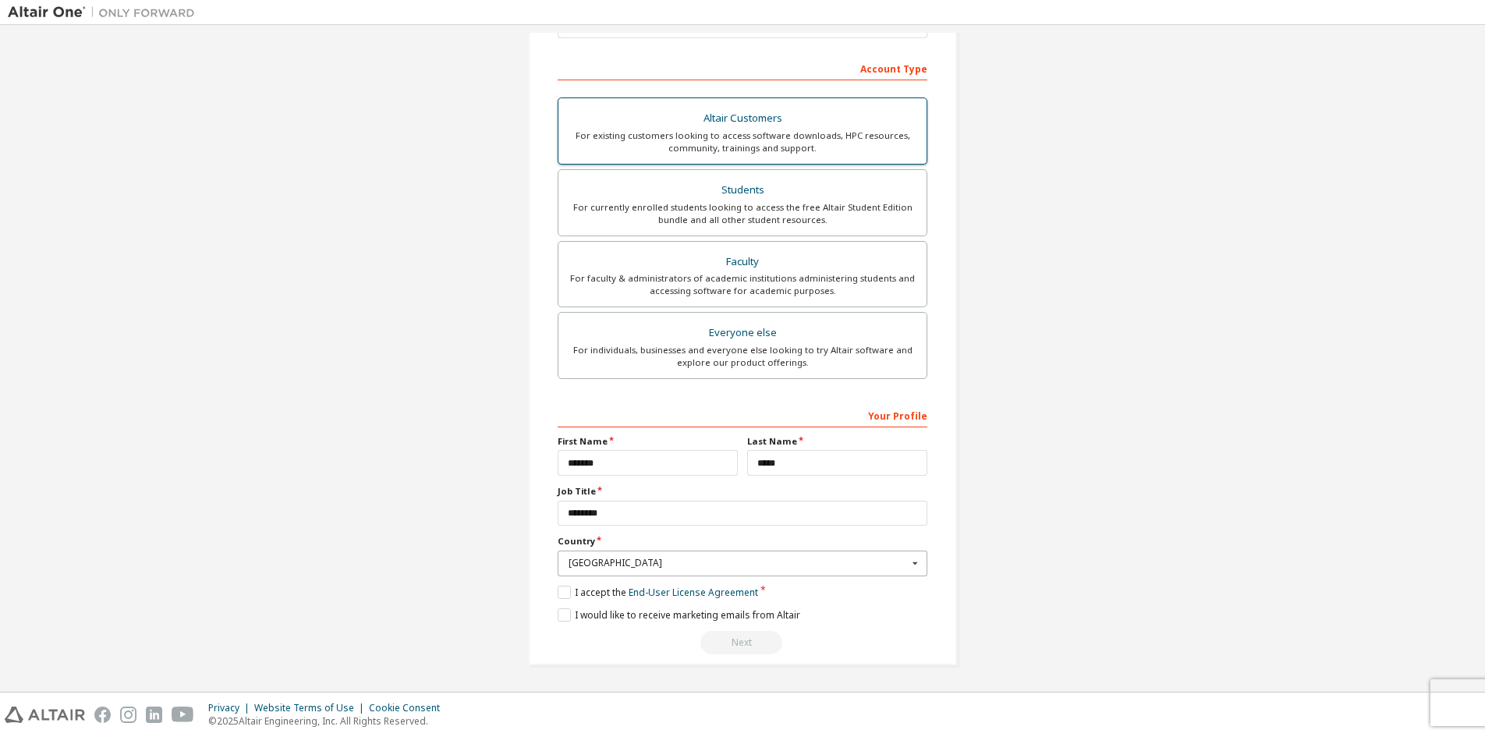 Image resolution: width=1485 pixels, height=737 pixels. Describe the element at coordinates (742, 333) in the screenshot. I see `div: Everyone else` at that location.